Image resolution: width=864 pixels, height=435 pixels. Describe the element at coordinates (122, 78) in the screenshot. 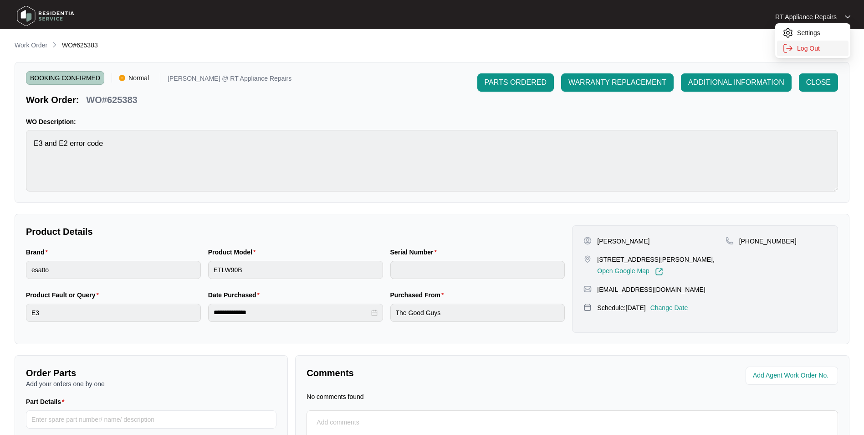

I see `img: Vercel Logo` at that location.